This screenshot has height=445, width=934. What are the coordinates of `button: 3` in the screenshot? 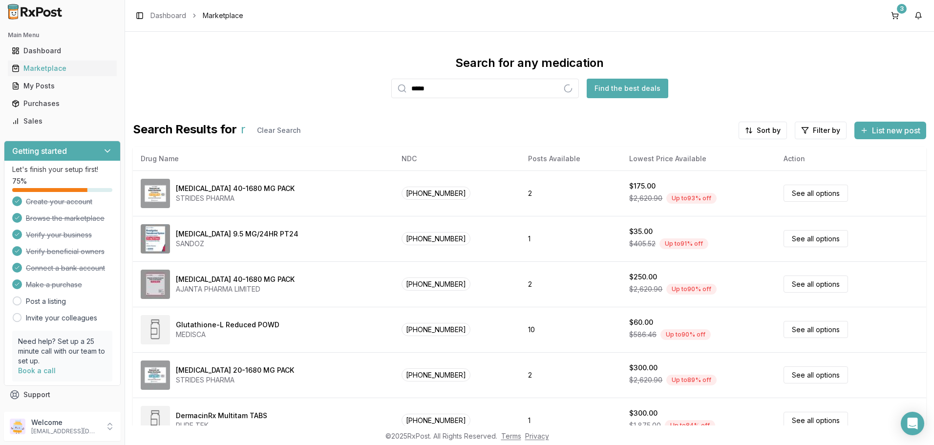 It's located at (895, 16).